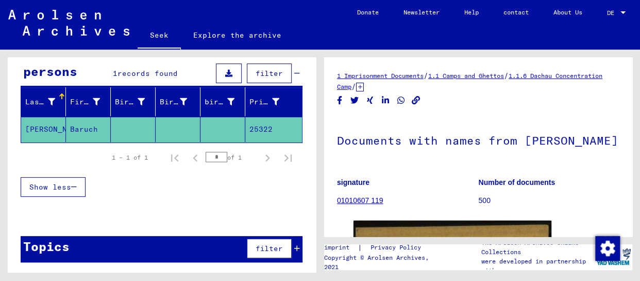 This screenshot has width=640, height=281. What do you see at coordinates (268, 157) in the screenshot?
I see `button: Next page` at bounding box center [268, 157].